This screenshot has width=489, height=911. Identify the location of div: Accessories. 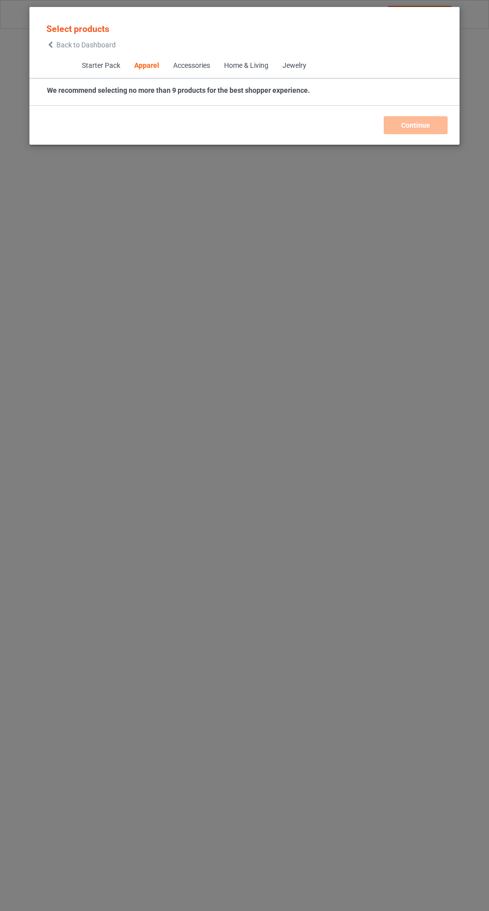
(191, 66).